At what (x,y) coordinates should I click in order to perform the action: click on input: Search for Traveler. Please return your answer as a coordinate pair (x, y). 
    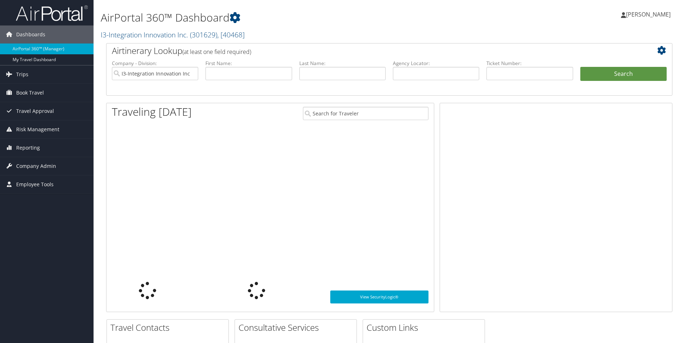
    Looking at the image, I should click on (366, 113).